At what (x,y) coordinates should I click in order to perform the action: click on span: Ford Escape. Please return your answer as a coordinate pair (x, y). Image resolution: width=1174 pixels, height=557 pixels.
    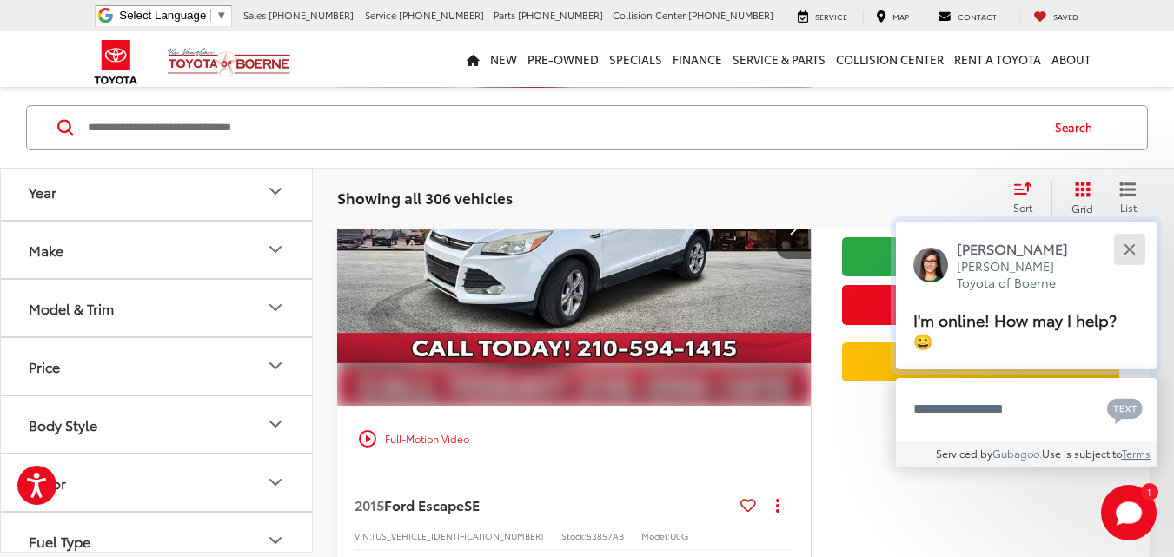
    Looking at the image, I should click on (424, 504).